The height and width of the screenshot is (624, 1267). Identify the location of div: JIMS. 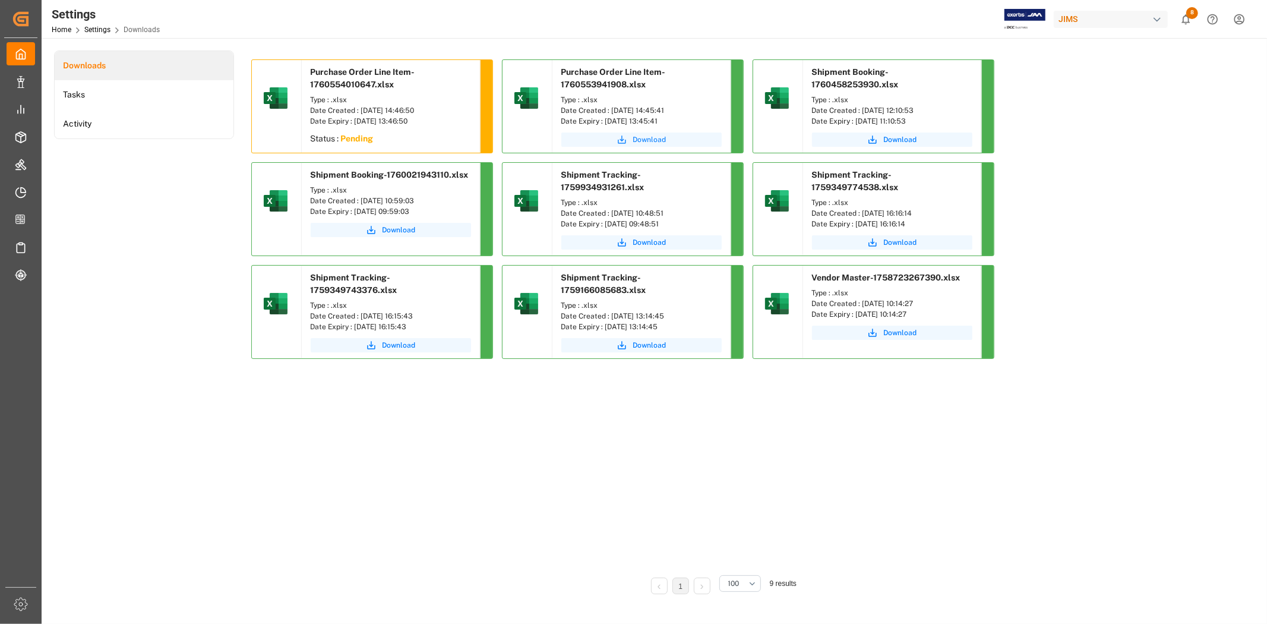
(1111, 19).